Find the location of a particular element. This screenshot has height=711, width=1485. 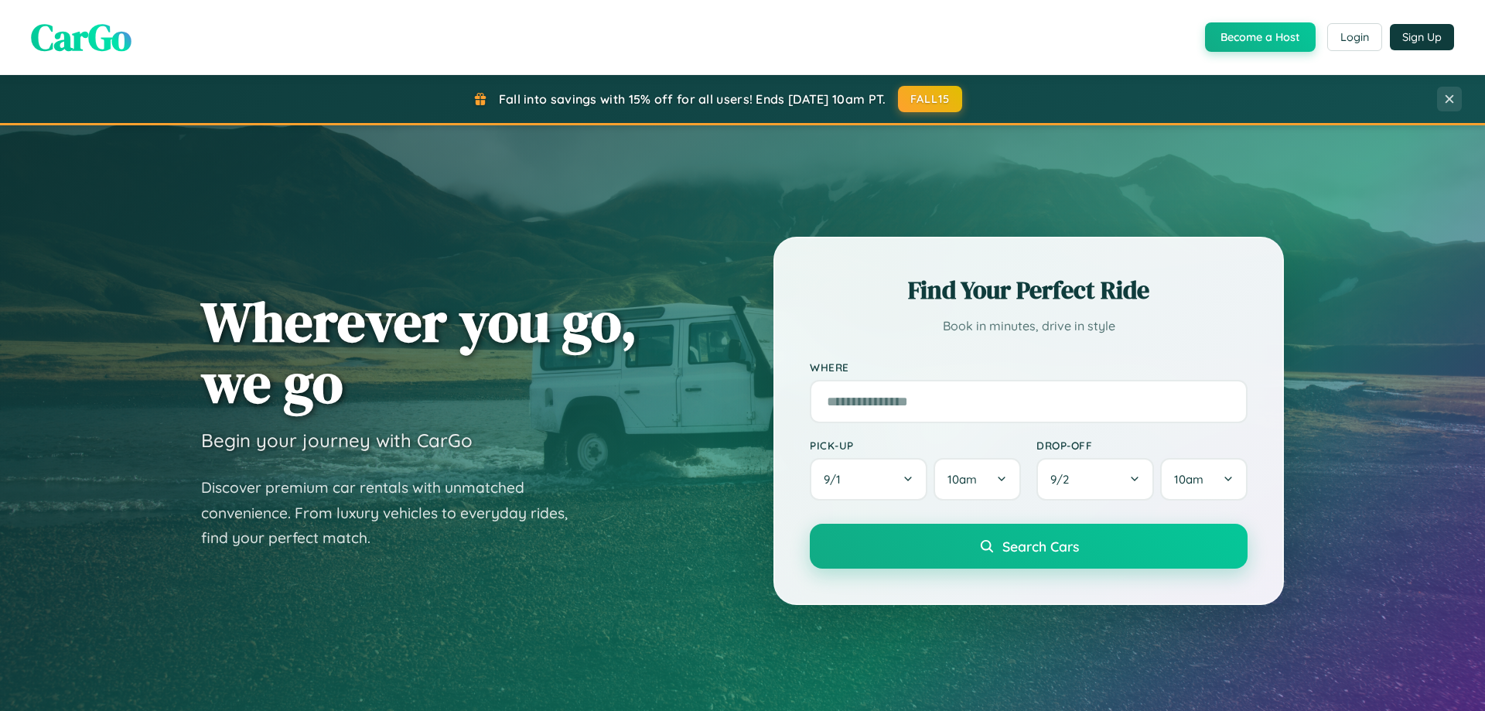

span: Search Cars is located at coordinates (1040, 546).